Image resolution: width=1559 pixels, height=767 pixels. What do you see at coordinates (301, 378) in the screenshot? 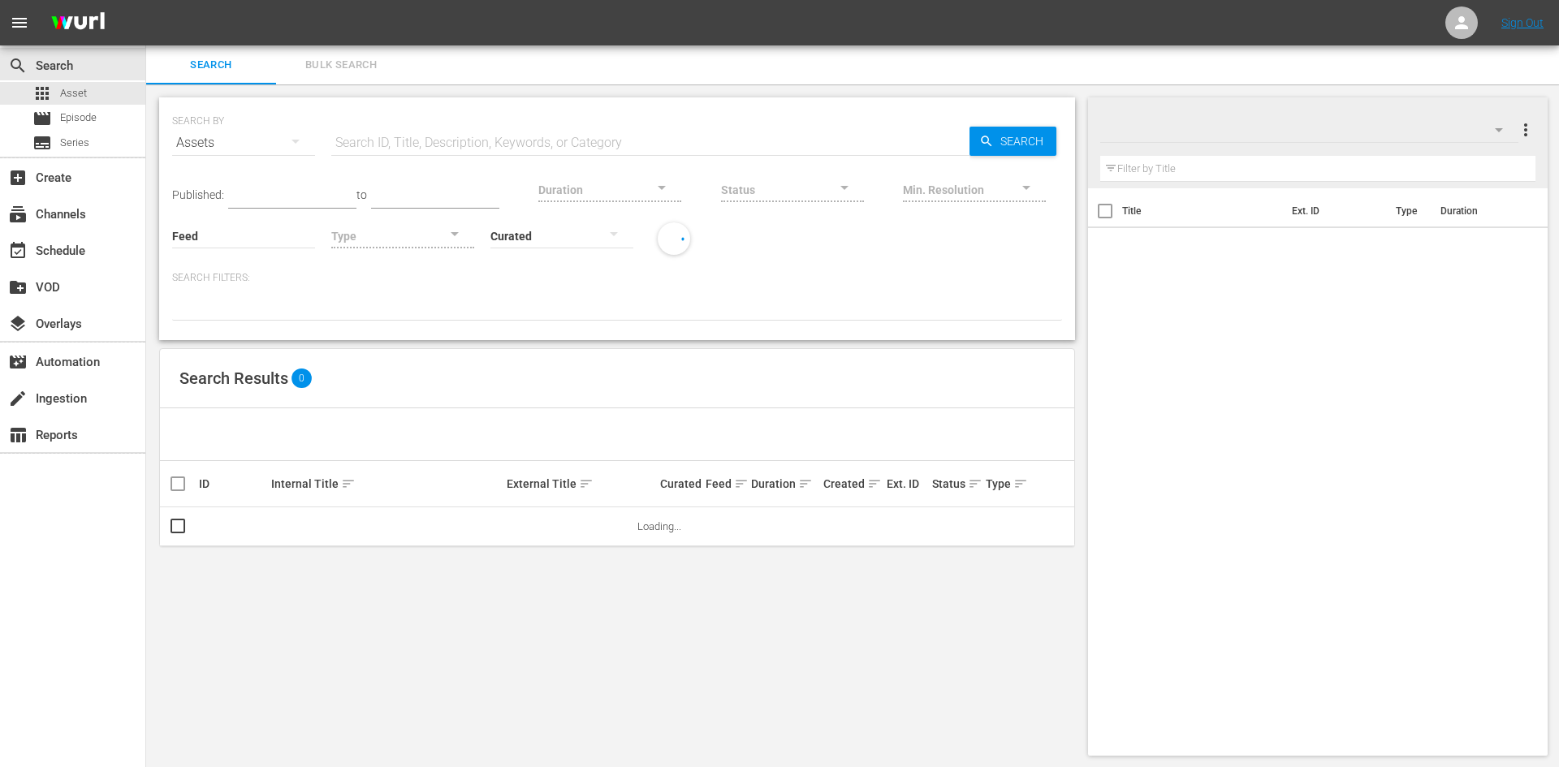
I see `span: 0` at bounding box center [301, 378].